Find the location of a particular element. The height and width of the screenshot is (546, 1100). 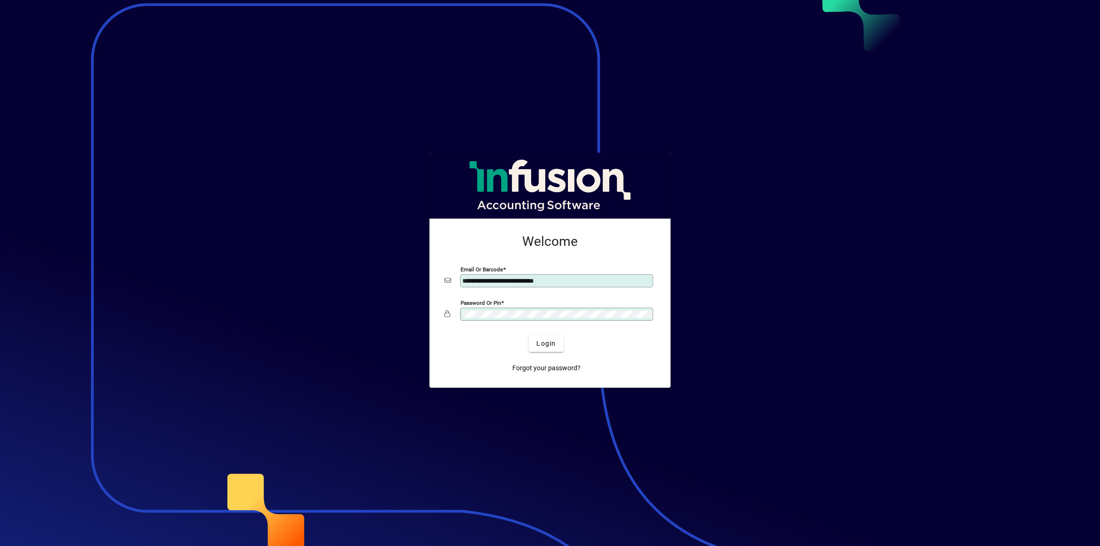

span: Forgot your password? is located at coordinates (546, 368).